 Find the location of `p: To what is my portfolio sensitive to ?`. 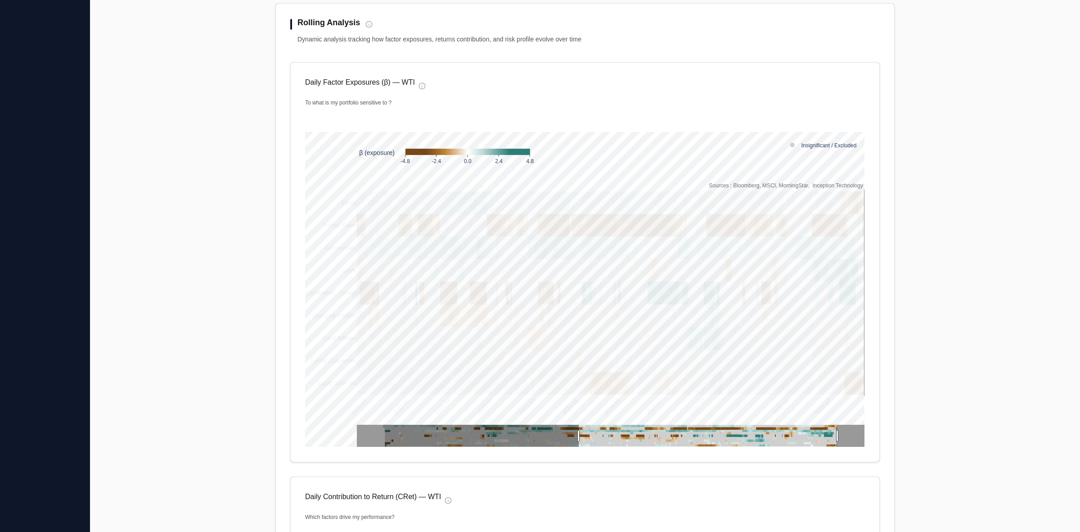

p: To what is my portfolio sensitive to ? is located at coordinates (585, 103).